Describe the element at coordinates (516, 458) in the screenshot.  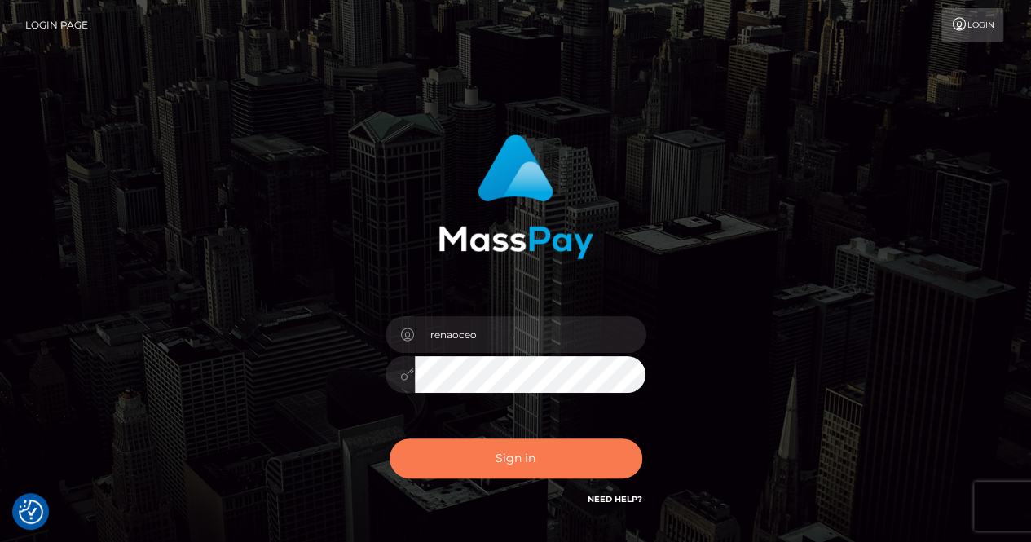
I see `button: Sign in` at that location.